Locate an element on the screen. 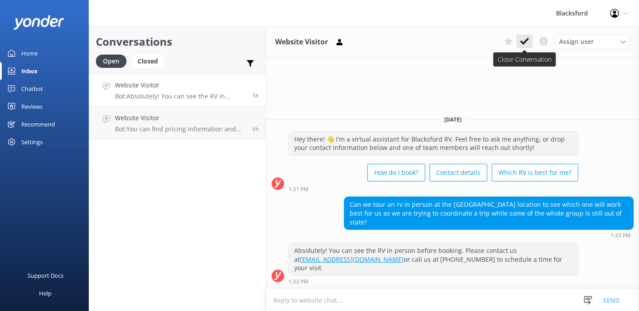  span: Assign user is located at coordinates (576, 42).